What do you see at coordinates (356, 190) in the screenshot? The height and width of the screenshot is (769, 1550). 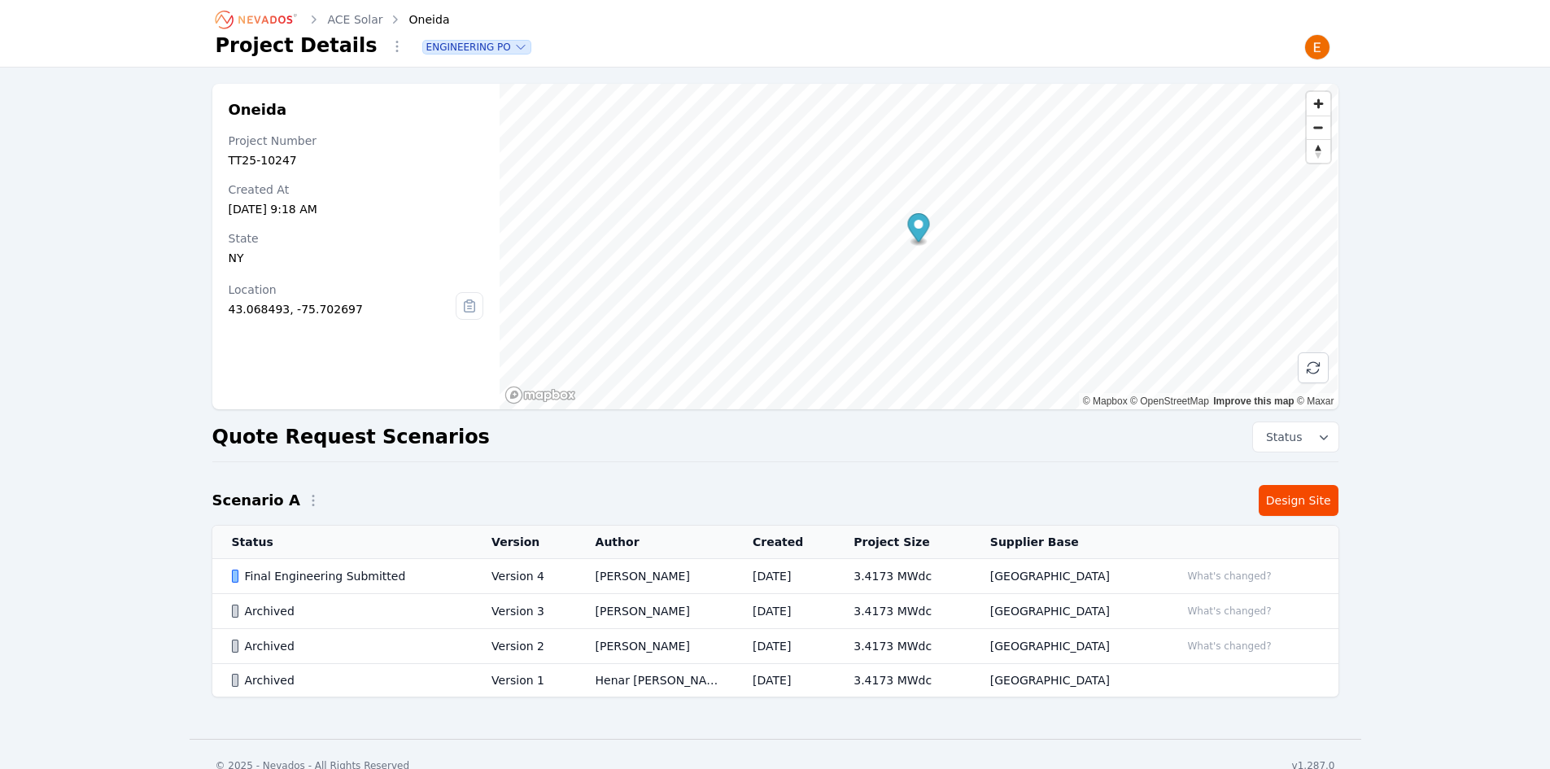 I see `div: Created At` at bounding box center [356, 190].